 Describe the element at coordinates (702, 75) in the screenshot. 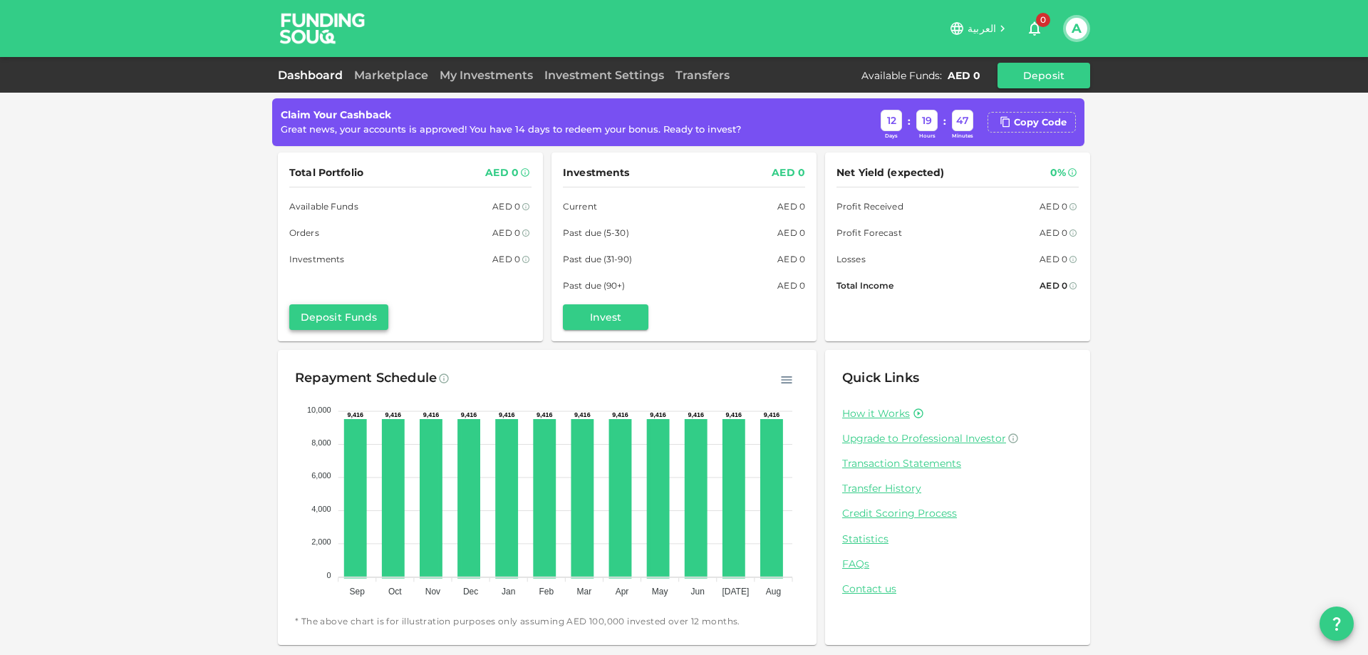

I see `a: Transfers` at that location.